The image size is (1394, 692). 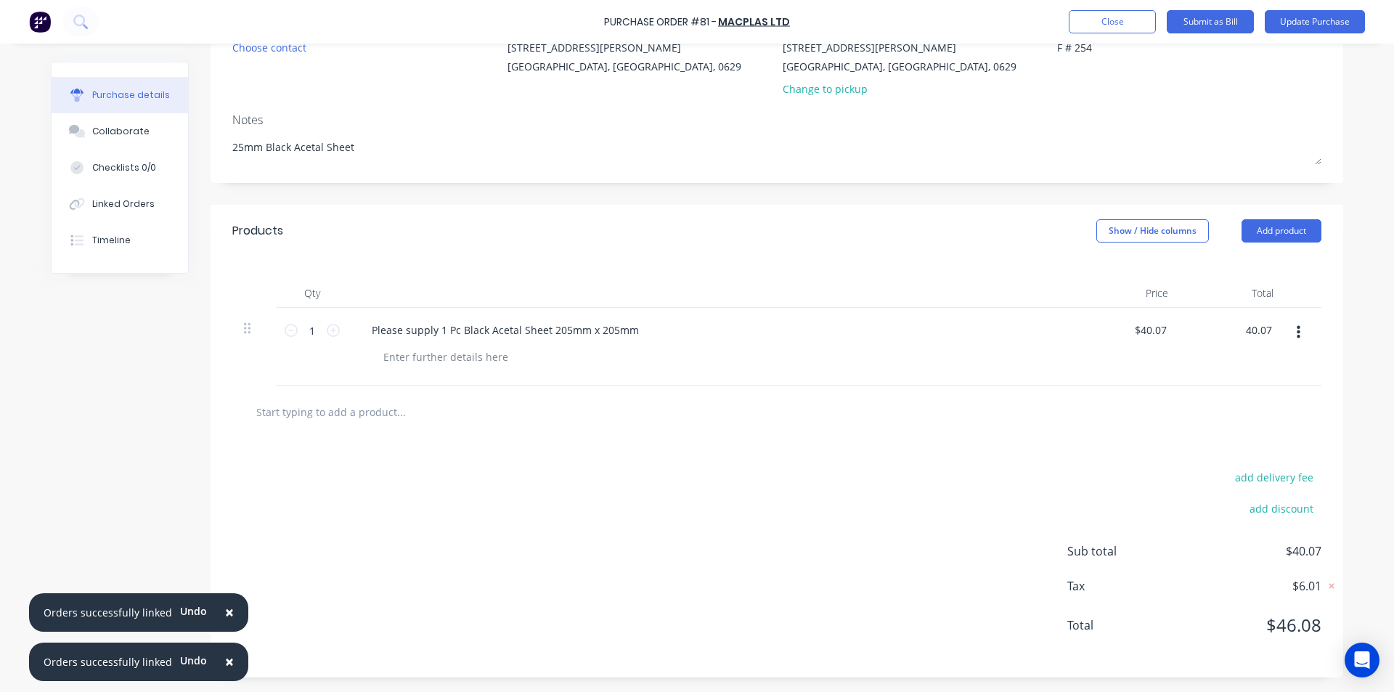 I want to click on div: Qty, so click(x=312, y=293).